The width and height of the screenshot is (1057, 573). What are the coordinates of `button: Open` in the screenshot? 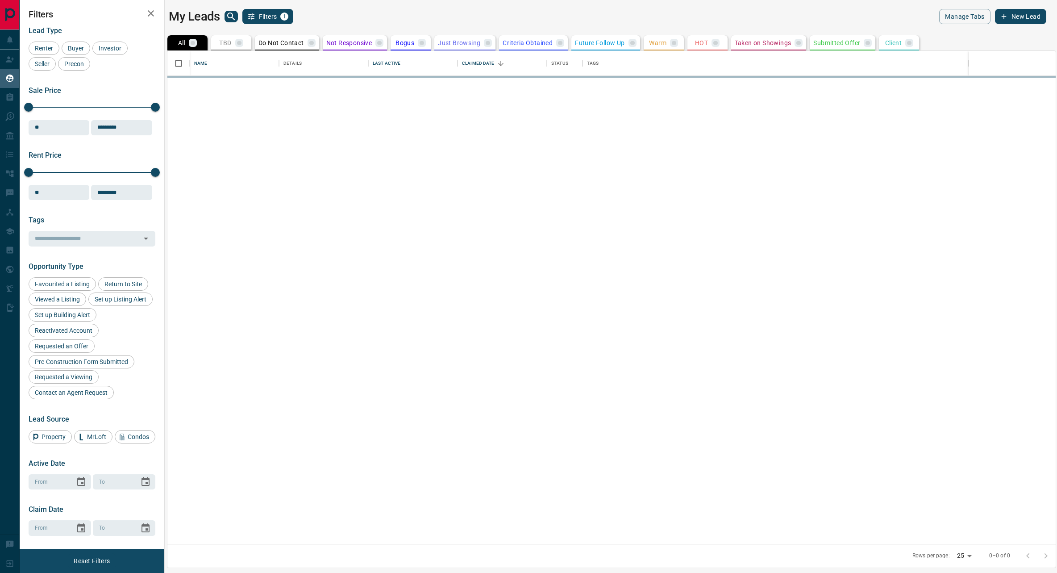 It's located at (146, 238).